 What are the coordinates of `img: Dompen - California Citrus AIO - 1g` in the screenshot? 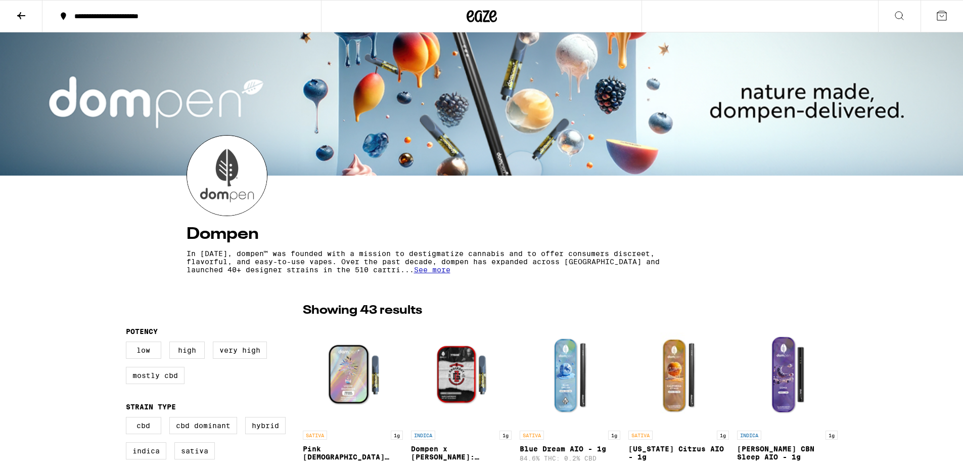 It's located at (679, 375).